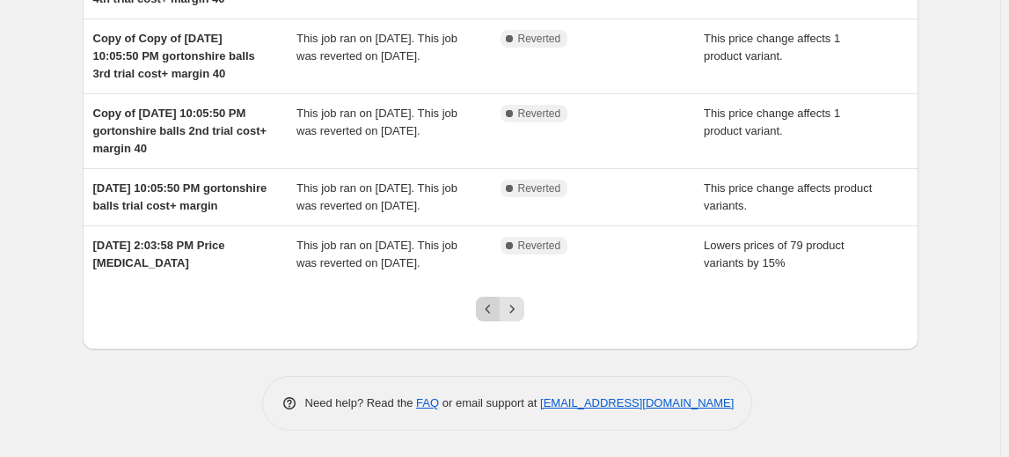 This screenshot has height=457, width=1009. What do you see at coordinates (500, 309) in the screenshot?
I see `nav: Pagination` at bounding box center [500, 309].